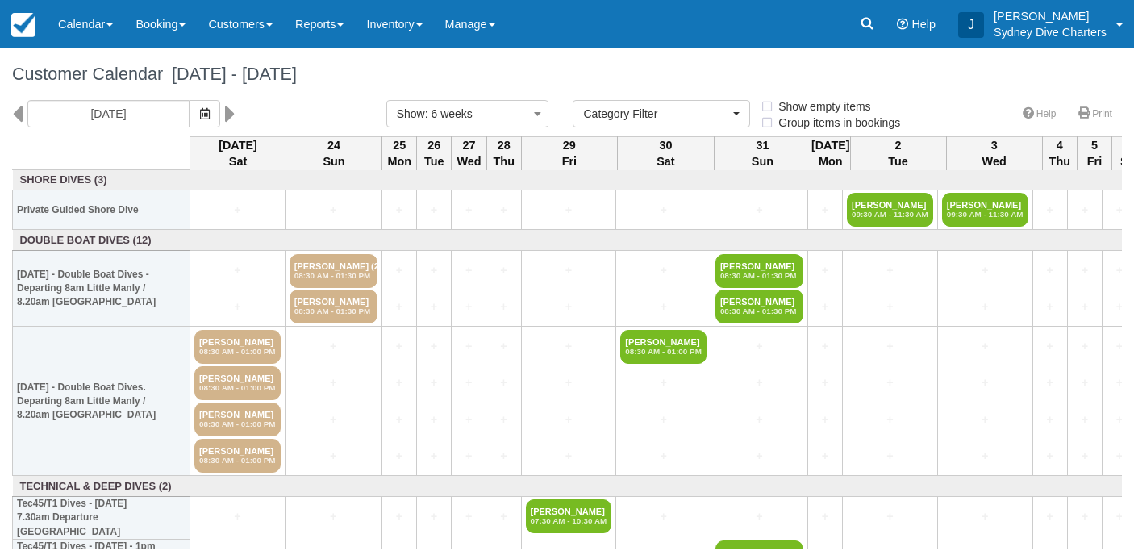 The width and height of the screenshot is (1134, 555). I want to click on th: 30 Sat, so click(666, 153).